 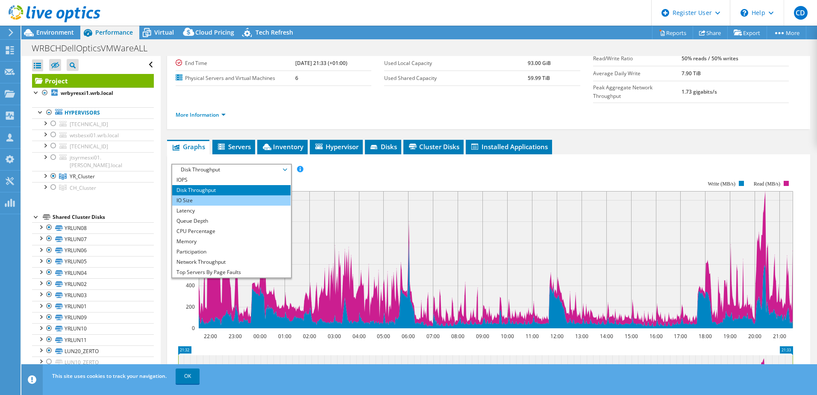 What do you see at coordinates (93, 273) in the screenshot?
I see `a: YRLUN04` at bounding box center [93, 273].